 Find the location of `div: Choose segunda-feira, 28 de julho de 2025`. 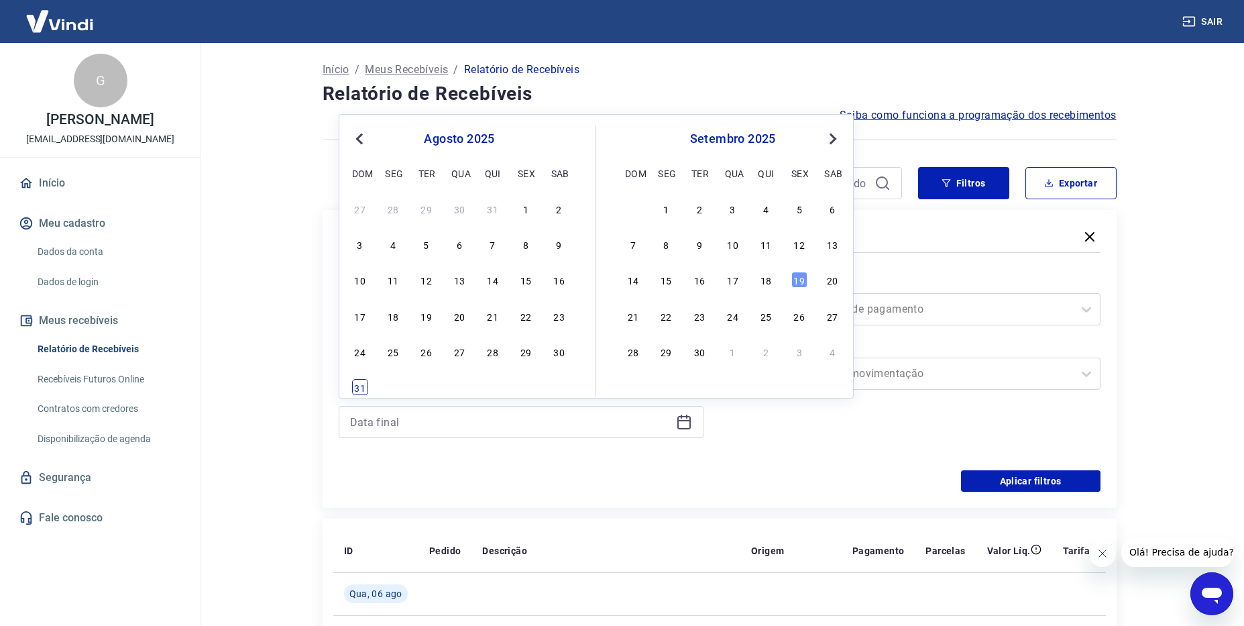

div: Choose segunda-feira, 28 de julho de 2025 is located at coordinates (393, 209).